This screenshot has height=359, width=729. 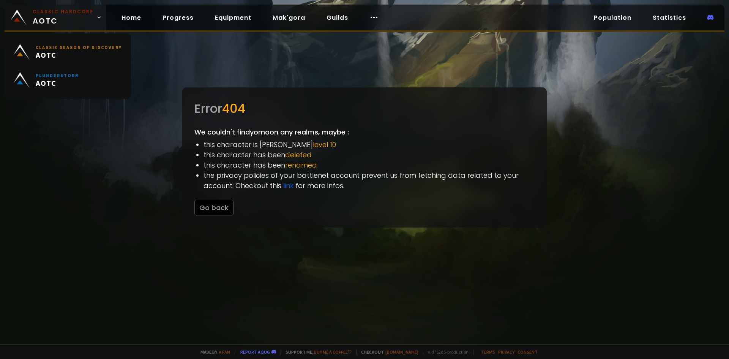 What do you see at coordinates (131, 17) in the screenshot?
I see `a: Home` at bounding box center [131, 17].